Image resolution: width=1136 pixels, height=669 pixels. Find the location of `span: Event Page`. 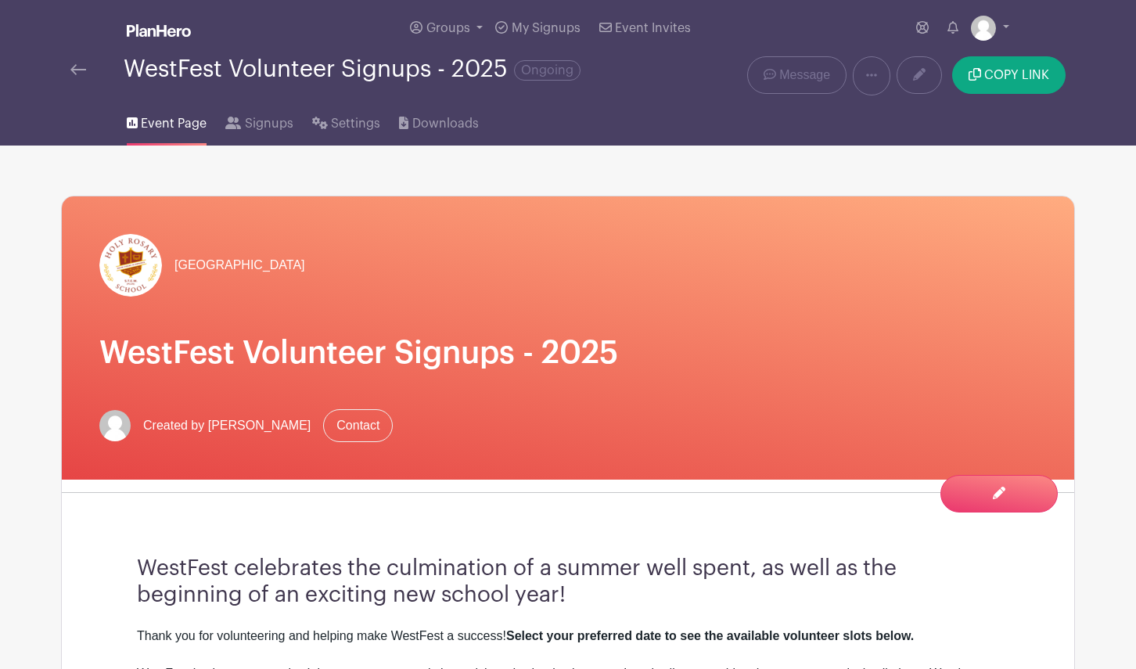

span: Event Page is located at coordinates (174, 124).